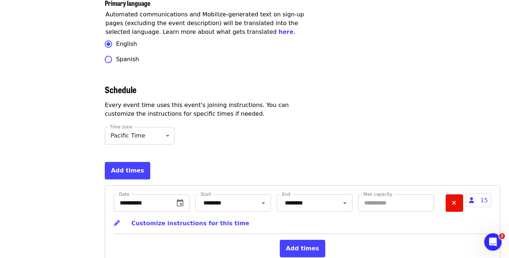  Describe the element at coordinates (286, 32) in the screenshot. I see `a: here` at that location.